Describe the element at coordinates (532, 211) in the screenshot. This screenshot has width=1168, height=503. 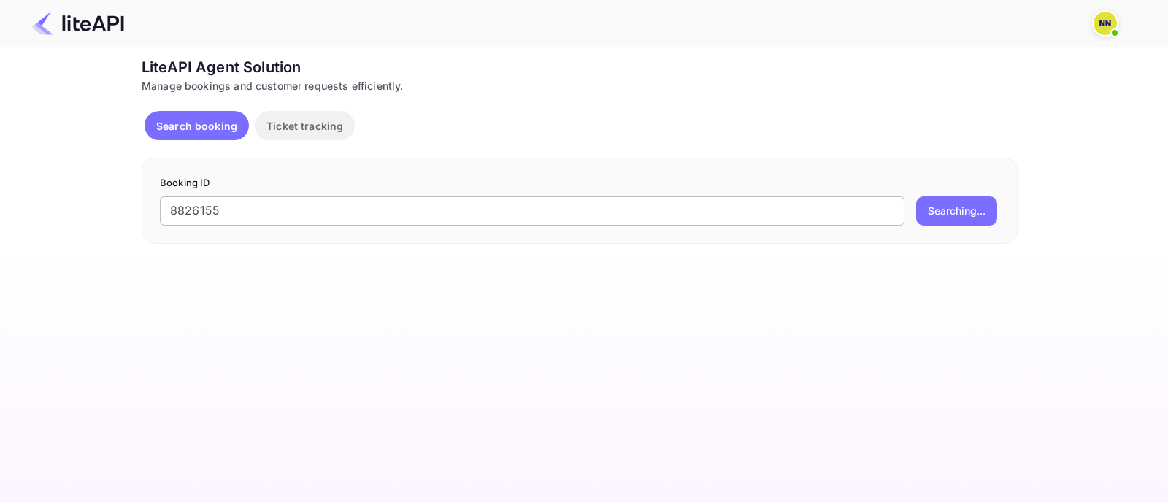
I see `input: Enter Booking ID (e.g., 63782194)` at that location.